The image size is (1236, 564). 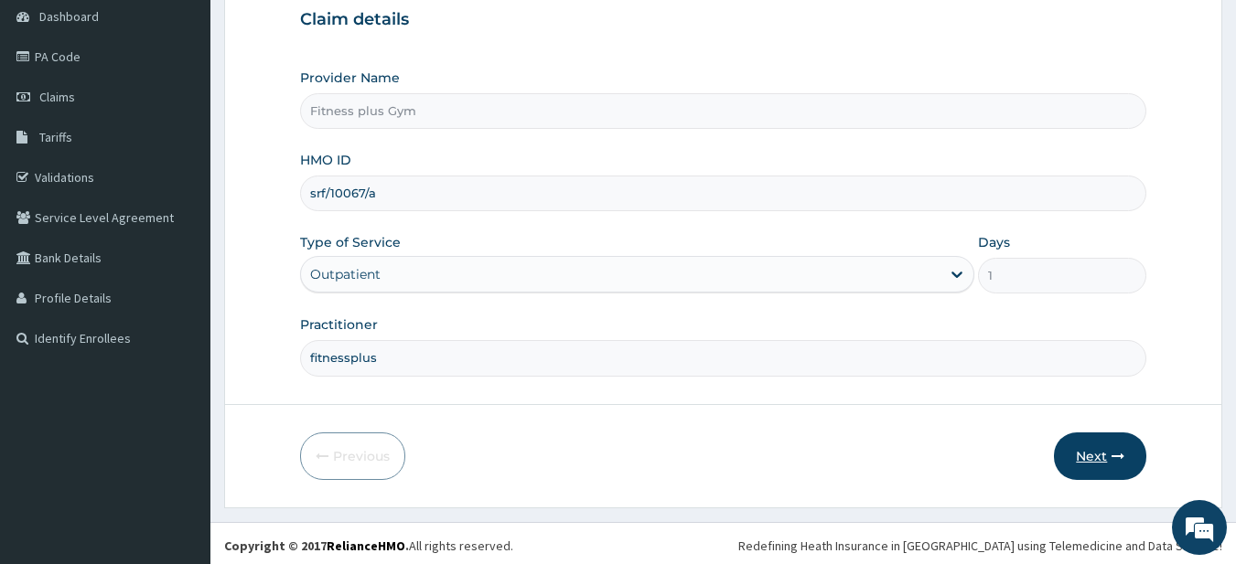 What do you see at coordinates (179, 259) in the screenshot?
I see `span: We're online!` at bounding box center [179, 259].